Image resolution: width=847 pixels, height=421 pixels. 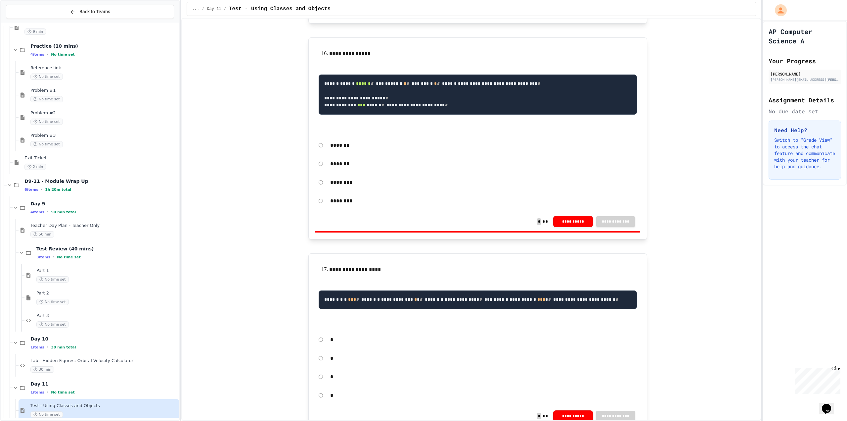 I want to click on p: Switch to "Grade View" to access the chat feature and communicate with your teacher for help and ..., so click(x=805, y=153).